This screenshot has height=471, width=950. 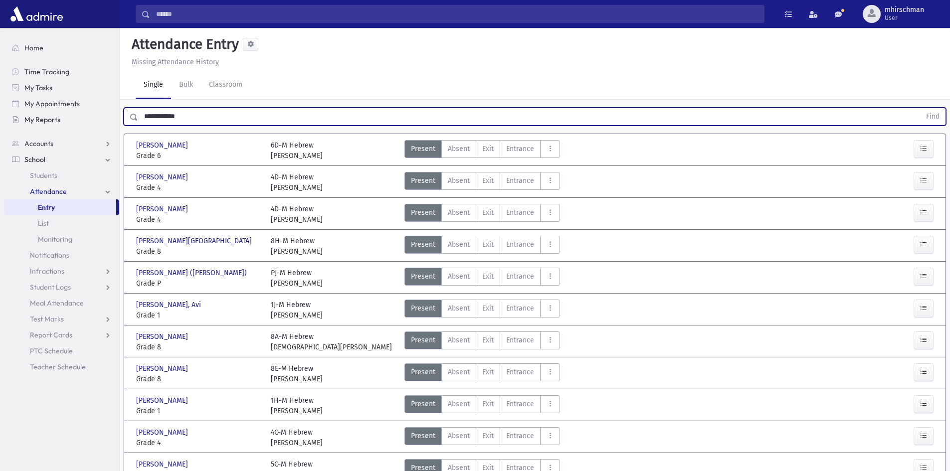 I want to click on span: My Tasks, so click(x=38, y=88).